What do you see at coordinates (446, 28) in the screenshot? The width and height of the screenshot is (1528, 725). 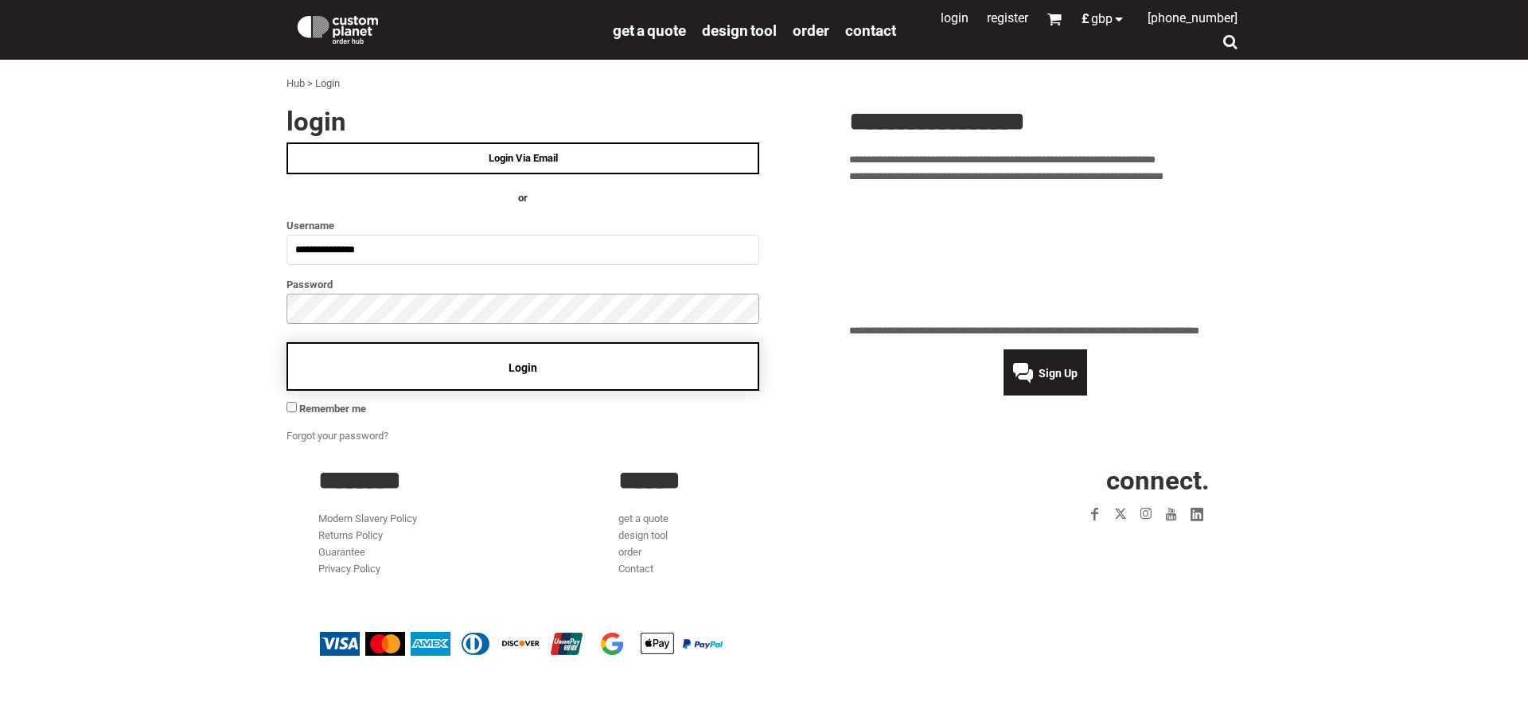 I see `a: Custom Planet` at bounding box center [446, 28].